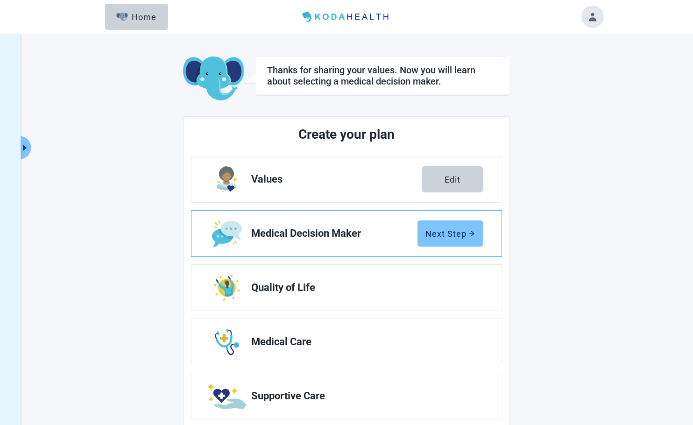 This screenshot has height=425, width=693. I want to click on a: Edit Quality of Life section, so click(347, 288).